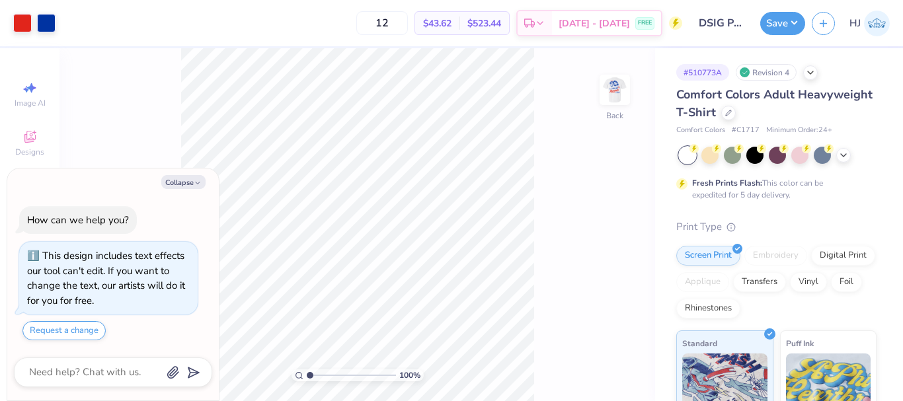 This screenshot has width=903, height=401. I want to click on a: HJ, so click(869, 23).